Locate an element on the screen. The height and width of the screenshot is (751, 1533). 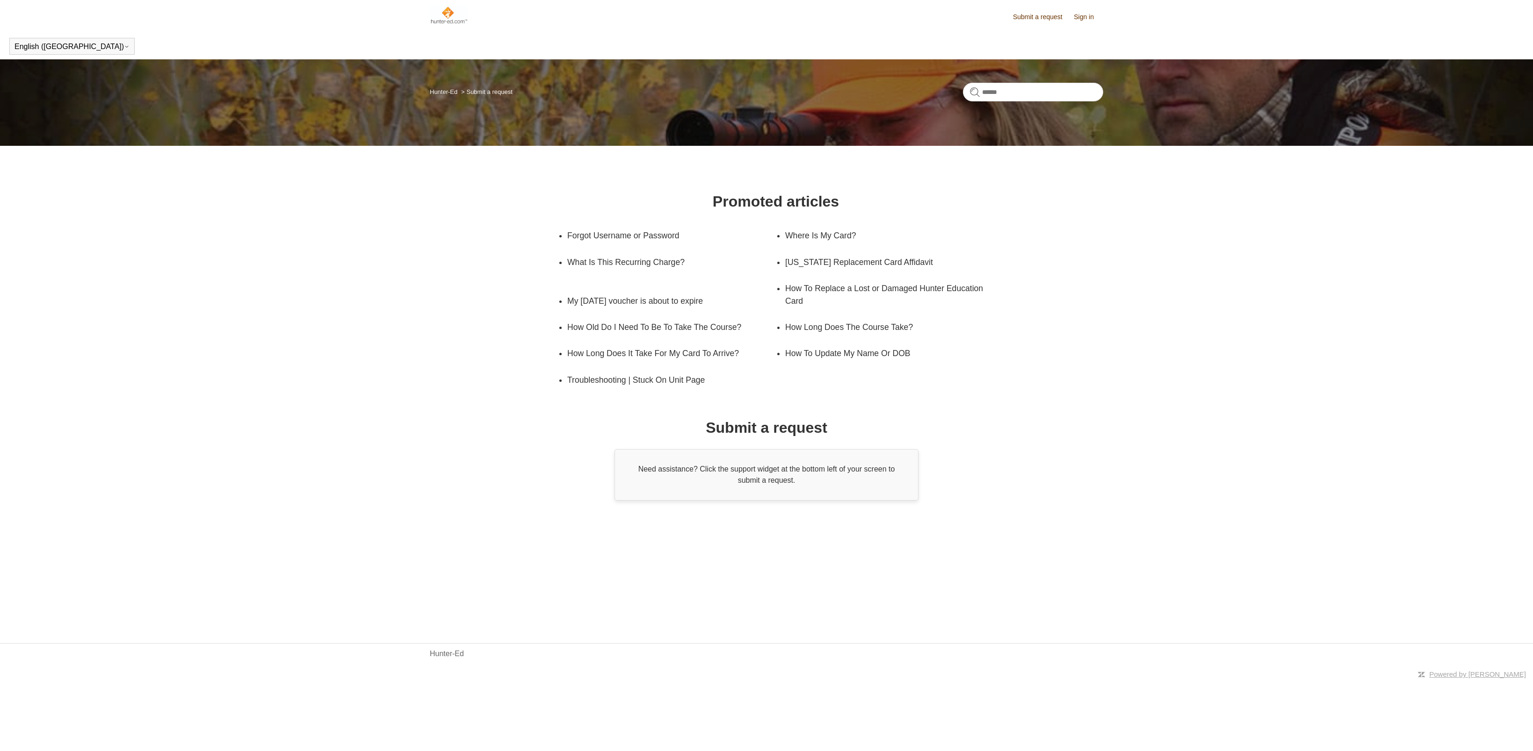
a: Troubleshooting | Stuck On Unit Page is located at coordinates (665, 380).